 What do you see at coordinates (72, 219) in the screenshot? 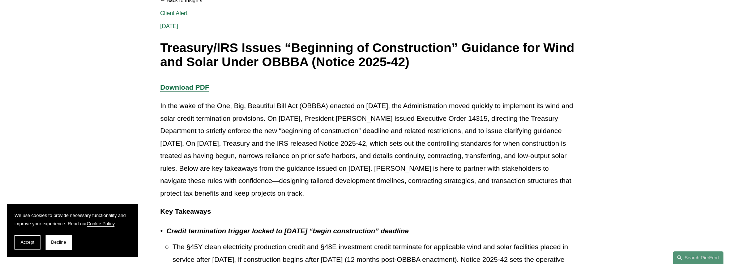
I see `p: We use cookies to provide necessary functionality and improve your experience. Read our .` at bounding box center [72, 219].